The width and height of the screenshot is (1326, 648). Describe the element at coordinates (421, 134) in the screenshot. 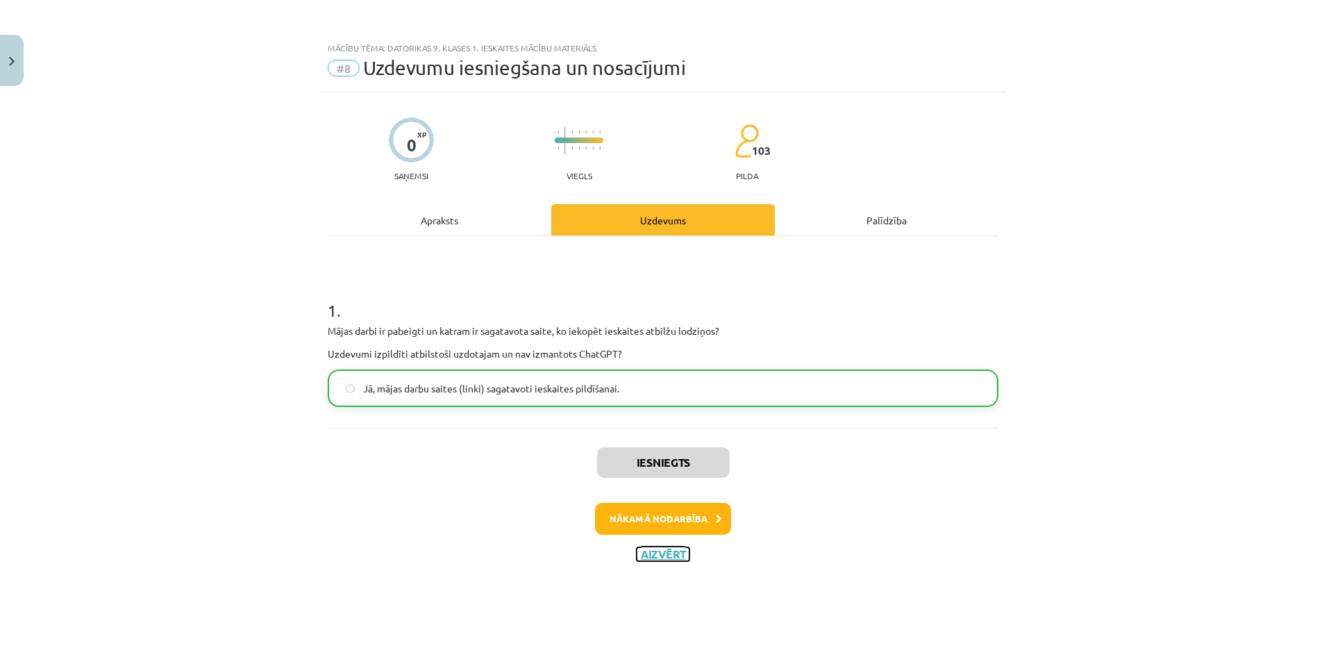

I see `span: XP` at that location.